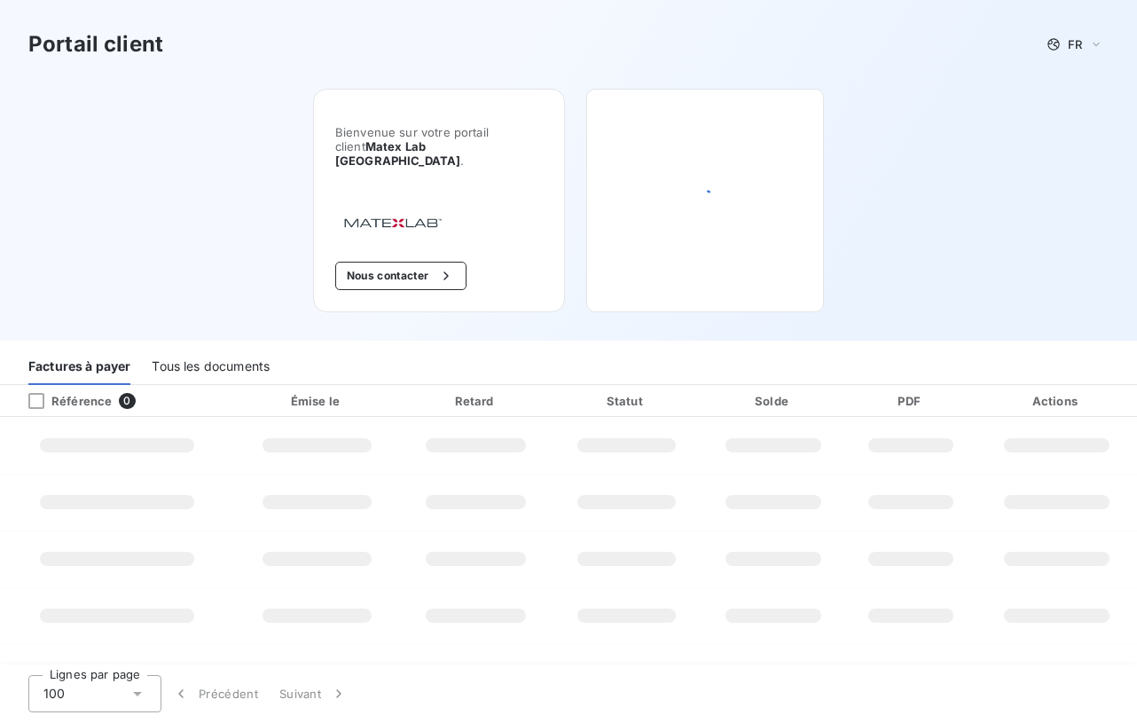 Image resolution: width=1137 pixels, height=723 pixels. I want to click on div: Tous les documents, so click(210, 366).